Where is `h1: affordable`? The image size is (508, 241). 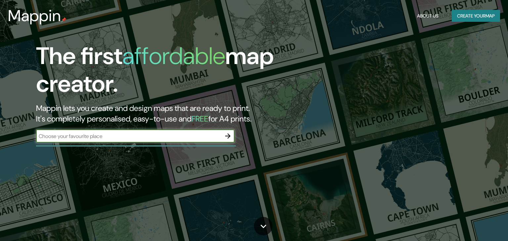 h1: affordable is located at coordinates (174, 56).